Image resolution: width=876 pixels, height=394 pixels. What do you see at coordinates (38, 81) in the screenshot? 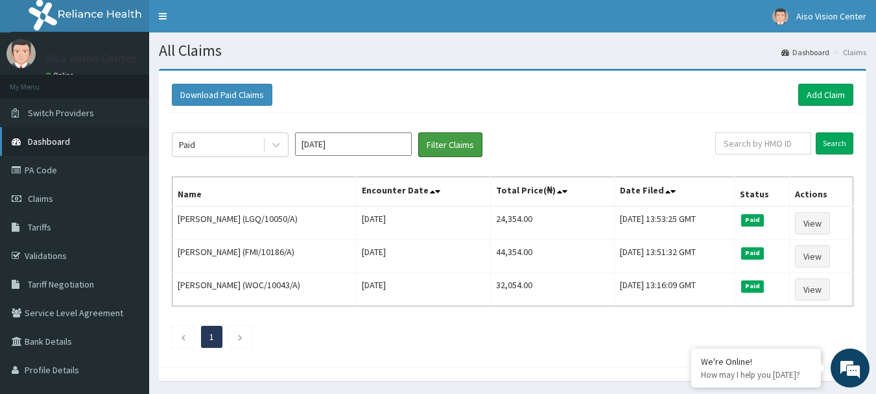
I see `img: d_794563401_company_1708531726252_794563401` at bounding box center [38, 81].